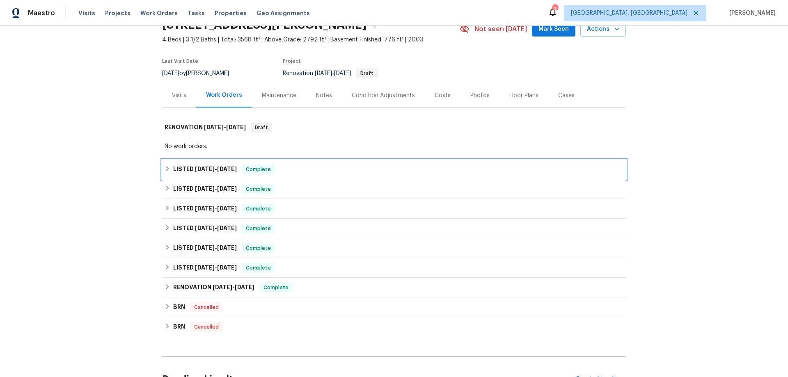 This screenshot has width=788, height=377. Describe the element at coordinates (480, 96) in the screenshot. I see `div: Photos` at that location.